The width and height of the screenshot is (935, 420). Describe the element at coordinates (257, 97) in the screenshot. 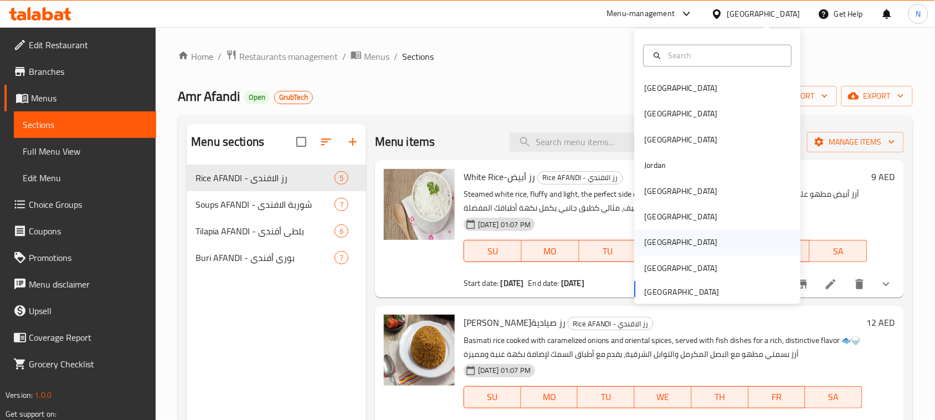

I see `span: Open` at that location.